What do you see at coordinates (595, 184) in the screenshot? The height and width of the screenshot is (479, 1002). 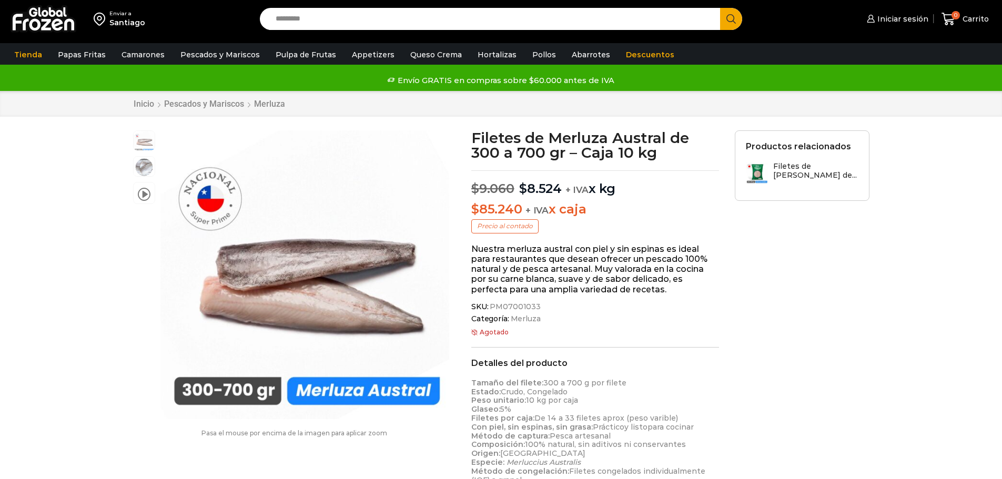 I see `p: x kg` at bounding box center [595, 184].